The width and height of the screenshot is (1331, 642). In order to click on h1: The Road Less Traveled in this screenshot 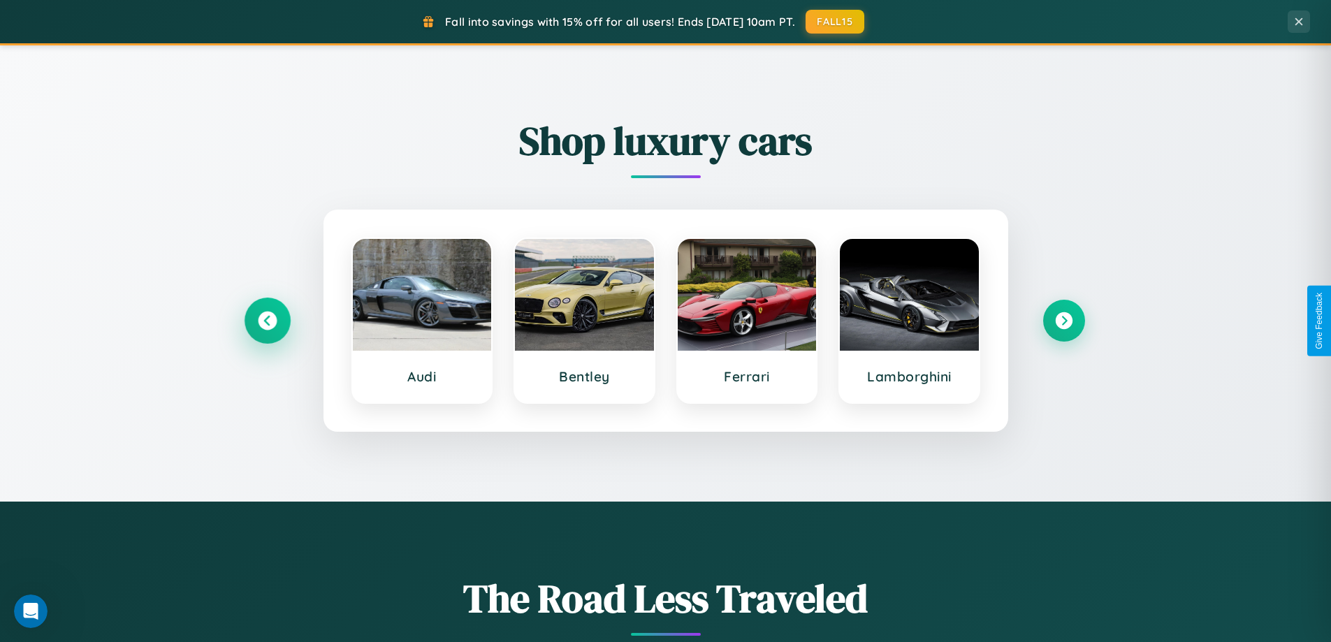, I will do `click(666, 598)`.